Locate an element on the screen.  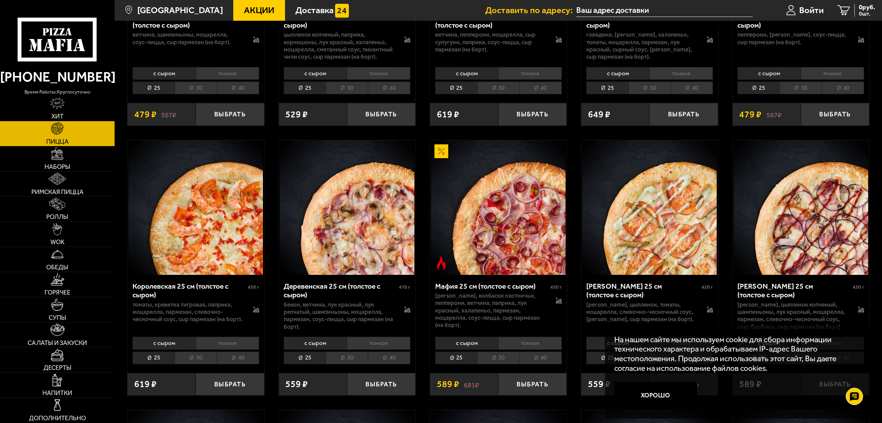
span: 649 ₽ is located at coordinates (599, 114).